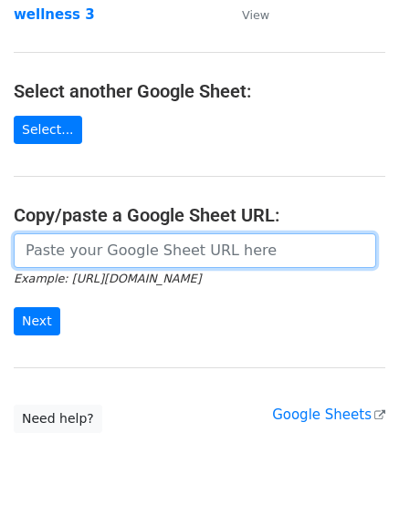 This screenshot has width=399, height=525. Describe the element at coordinates (54, 15) in the screenshot. I see `a: wellness 3` at that location.